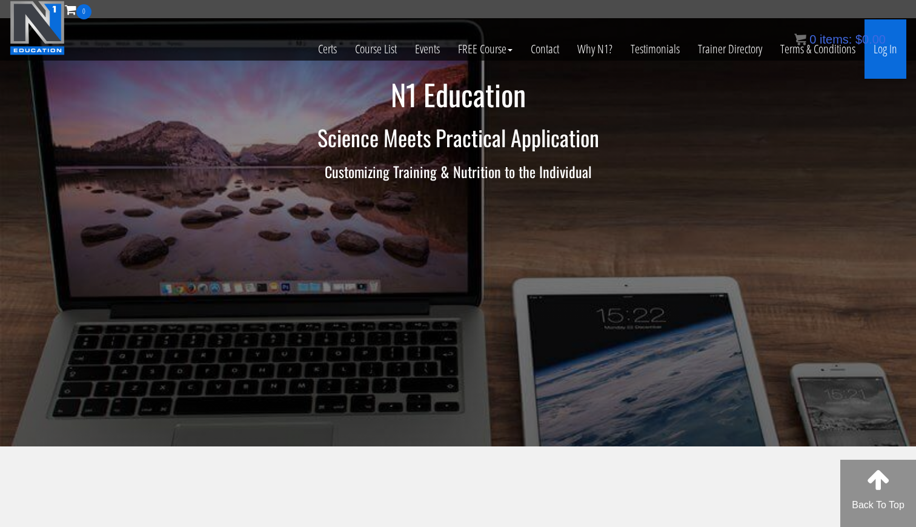 This screenshot has height=527, width=916. I want to click on a: 0 items: $0.00, so click(840, 39).